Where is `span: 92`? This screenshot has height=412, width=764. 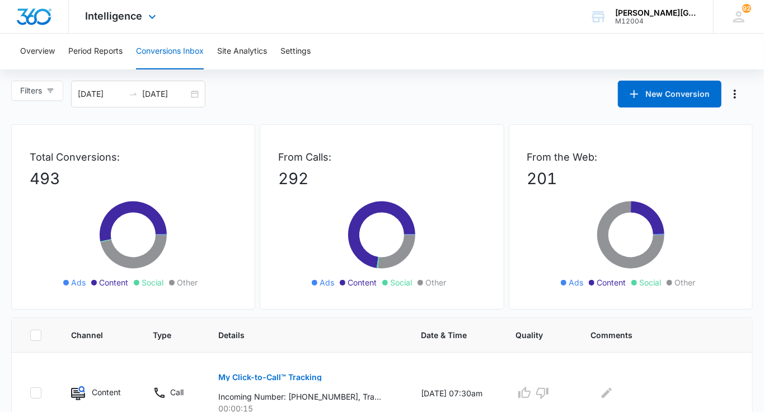
span: 92 is located at coordinates (747, 8).